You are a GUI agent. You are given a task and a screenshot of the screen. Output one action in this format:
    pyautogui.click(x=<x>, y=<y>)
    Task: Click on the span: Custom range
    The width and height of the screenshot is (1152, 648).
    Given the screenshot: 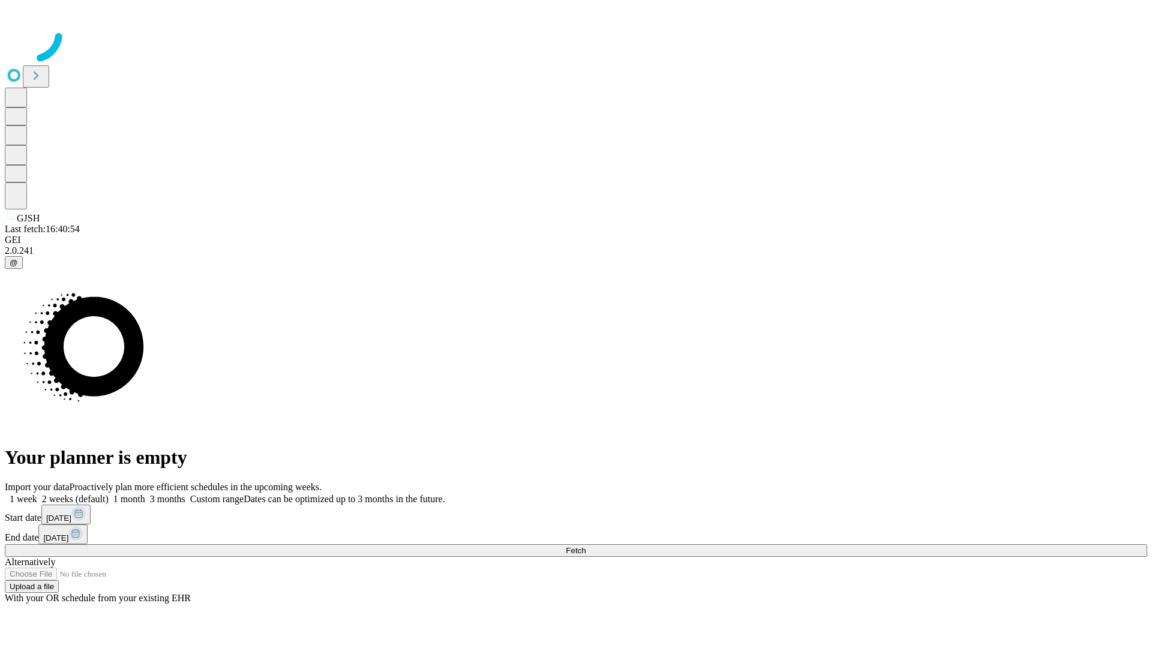 What is the action you would take?
    pyautogui.click(x=217, y=499)
    